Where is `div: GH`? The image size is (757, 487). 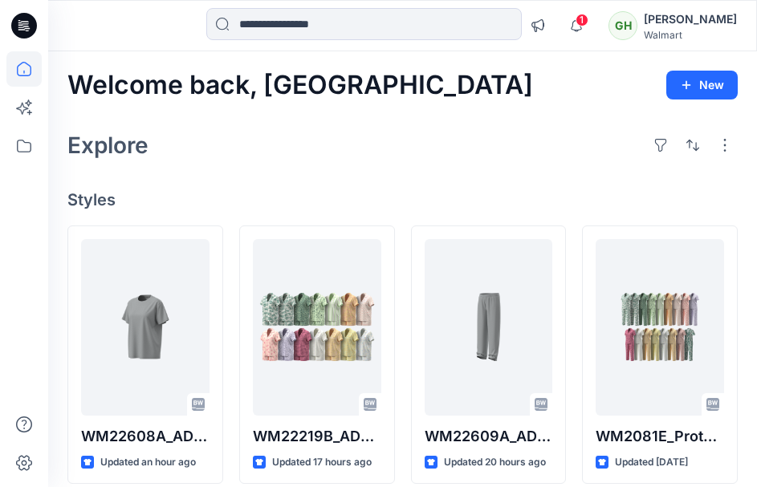
div: GH is located at coordinates (623, 26).